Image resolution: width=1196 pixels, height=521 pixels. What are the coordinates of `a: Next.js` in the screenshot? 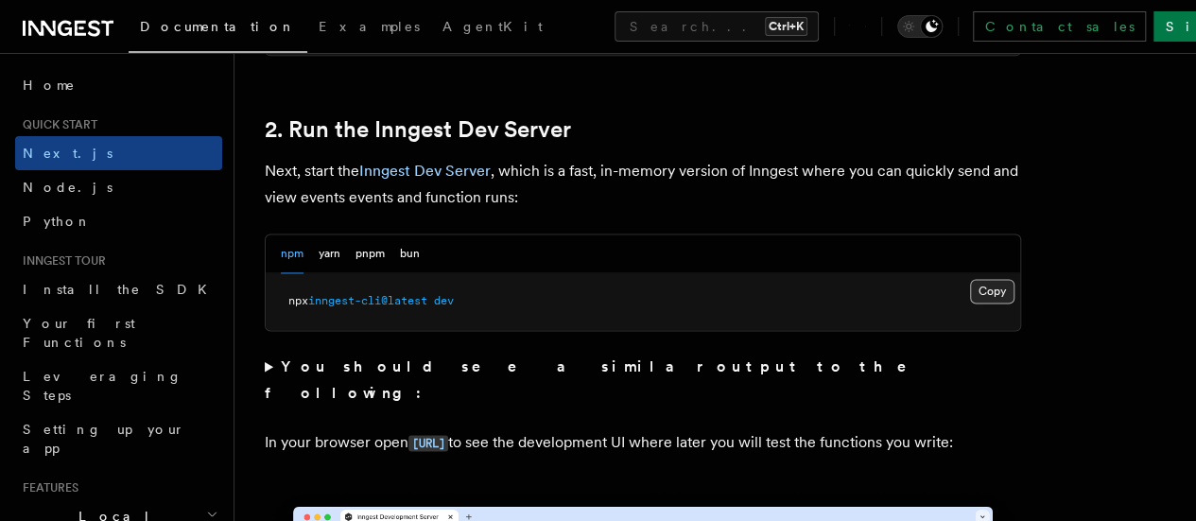 It's located at (118, 153).